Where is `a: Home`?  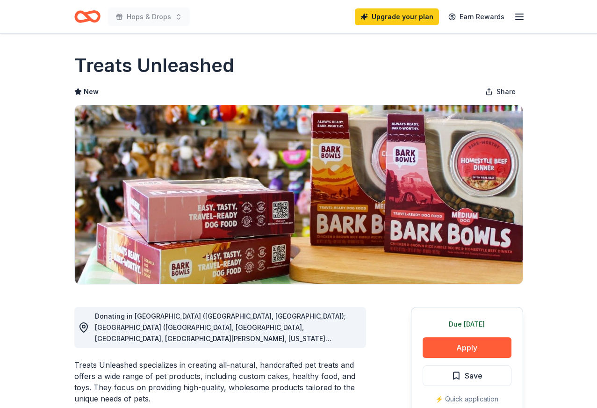
a: Home is located at coordinates (87, 16).